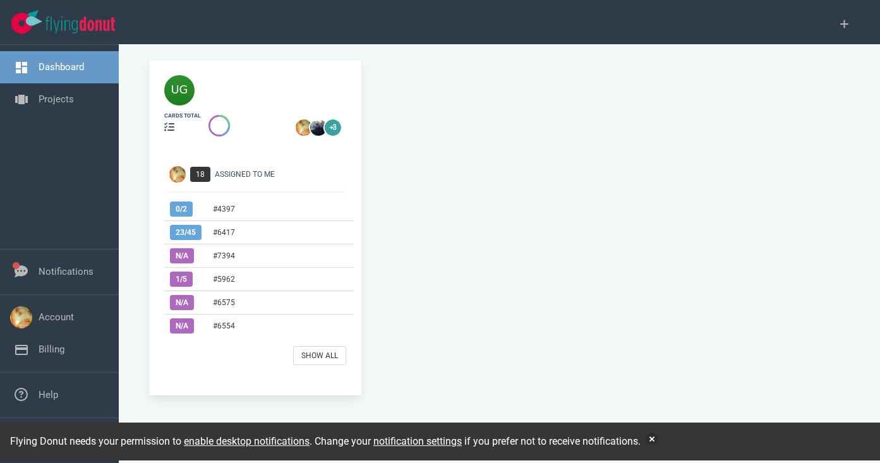  What do you see at coordinates (66, 272) in the screenshot?
I see `a: Notifications` at bounding box center [66, 272].